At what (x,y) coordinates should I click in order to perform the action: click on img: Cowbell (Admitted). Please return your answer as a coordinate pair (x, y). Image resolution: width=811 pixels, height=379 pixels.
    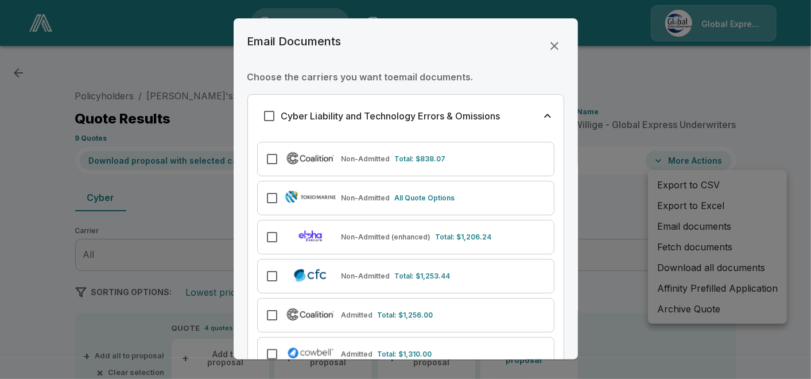
    Looking at the image, I should click on (311, 353).